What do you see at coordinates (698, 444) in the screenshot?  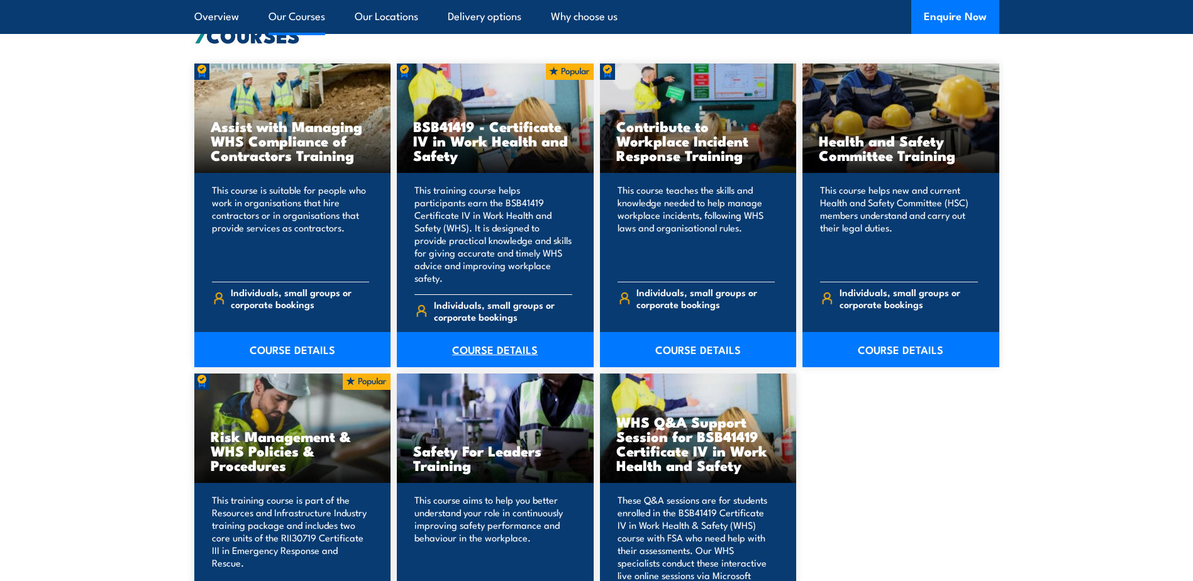 I see `h3: WHS Q&A Support Session for BSB41419 Certificate IV in Work Health and Safety` at bounding box center [698, 444].